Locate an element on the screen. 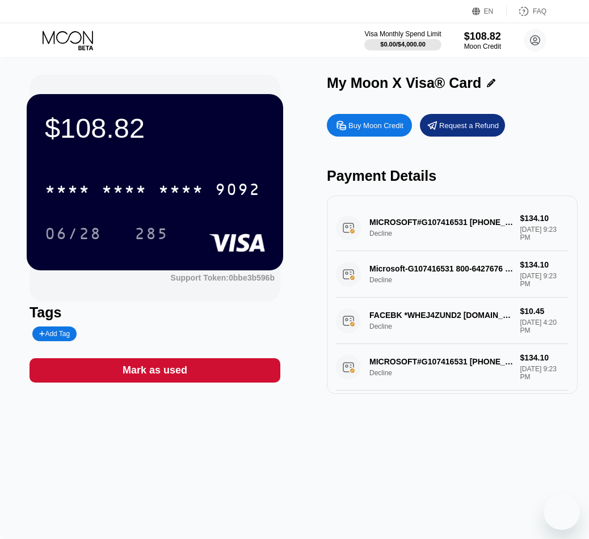 The height and width of the screenshot is (539, 589). div: Add Tag is located at coordinates (54, 334).